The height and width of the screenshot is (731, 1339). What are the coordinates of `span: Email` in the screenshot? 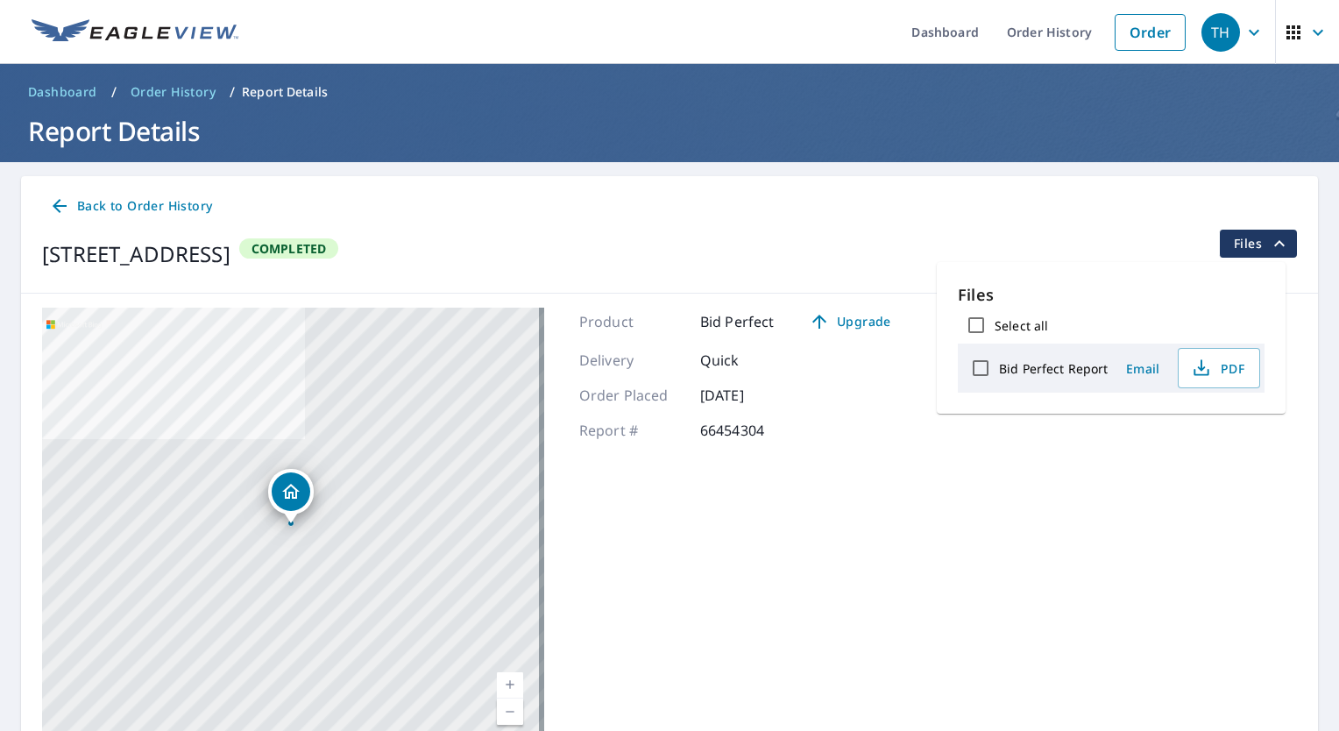 It's located at (1143, 368).